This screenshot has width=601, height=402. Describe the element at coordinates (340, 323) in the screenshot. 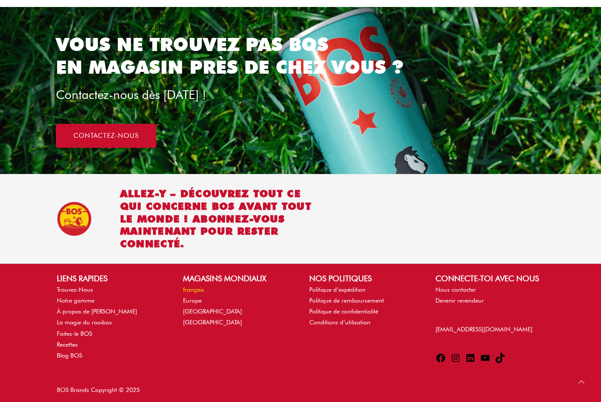

I see `a: Conditions d’utilisation` at that location.